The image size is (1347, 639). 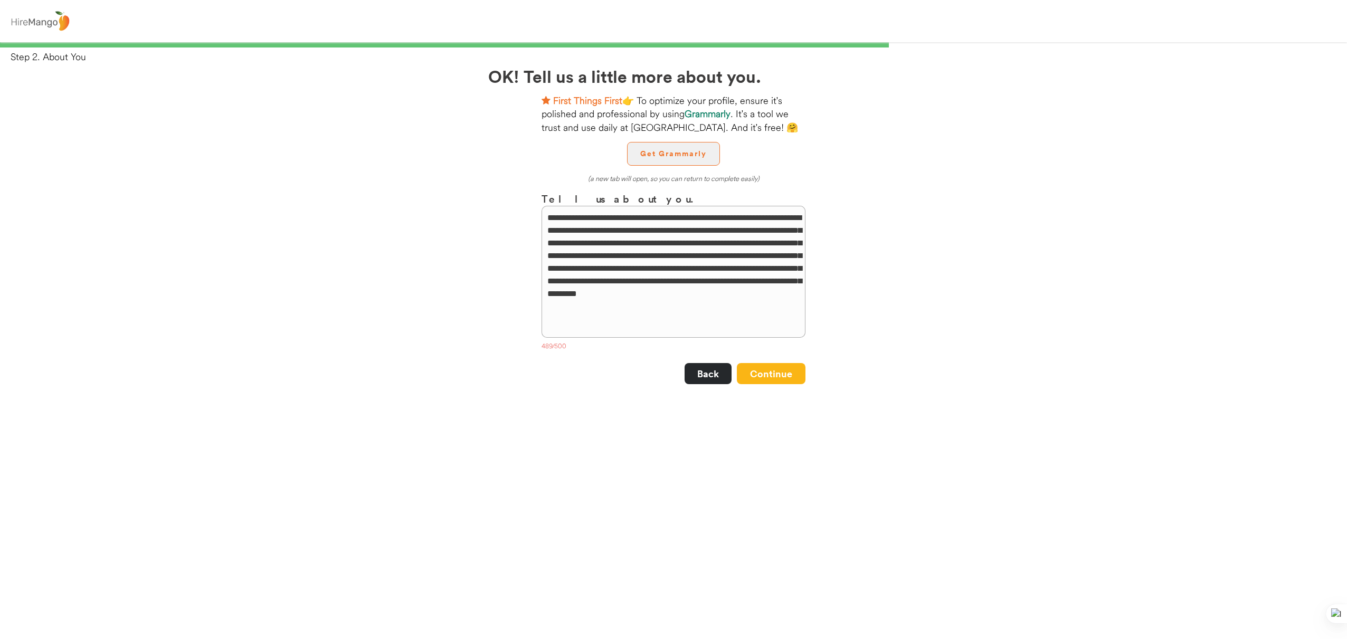 What do you see at coordinates (674, 347) in the screenshot?
I see `div: 489/500` at bounding box center [674, 347].